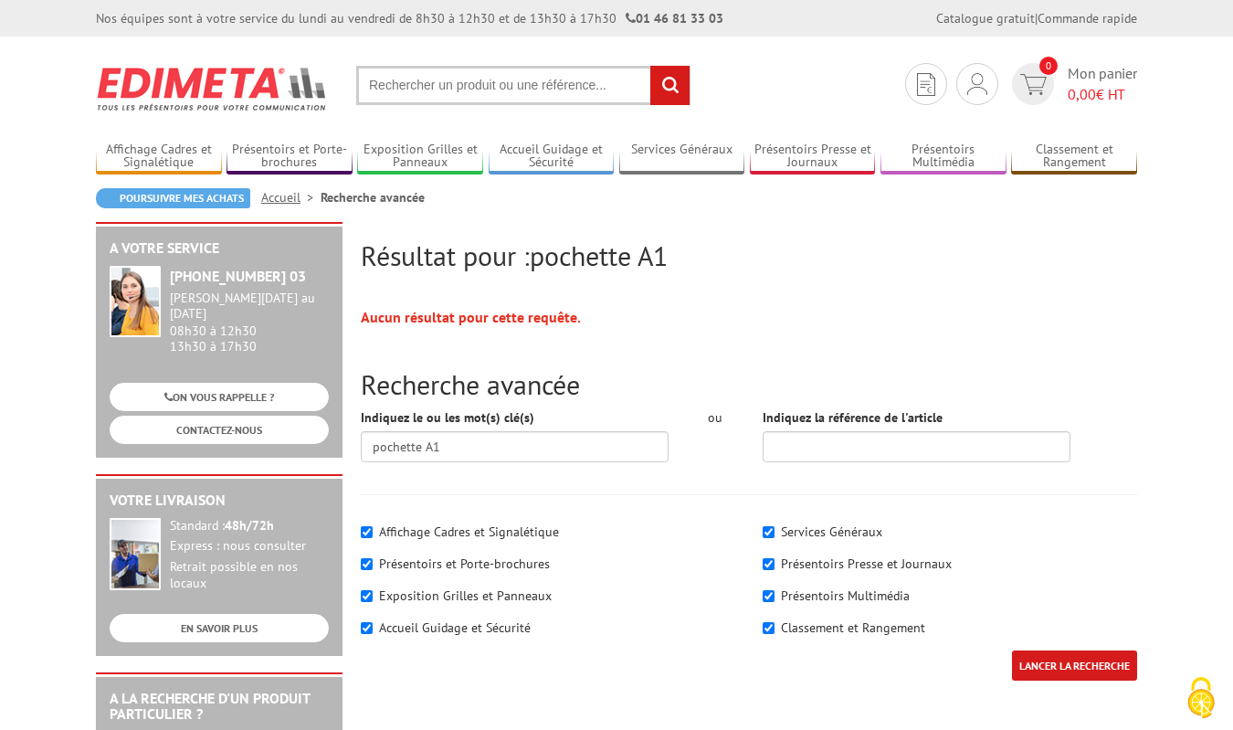  What do you see at coordinates (845, 596) in the screenshot?
I see `label: Présentoirs Multimédia` at bounding box center [845, 596].